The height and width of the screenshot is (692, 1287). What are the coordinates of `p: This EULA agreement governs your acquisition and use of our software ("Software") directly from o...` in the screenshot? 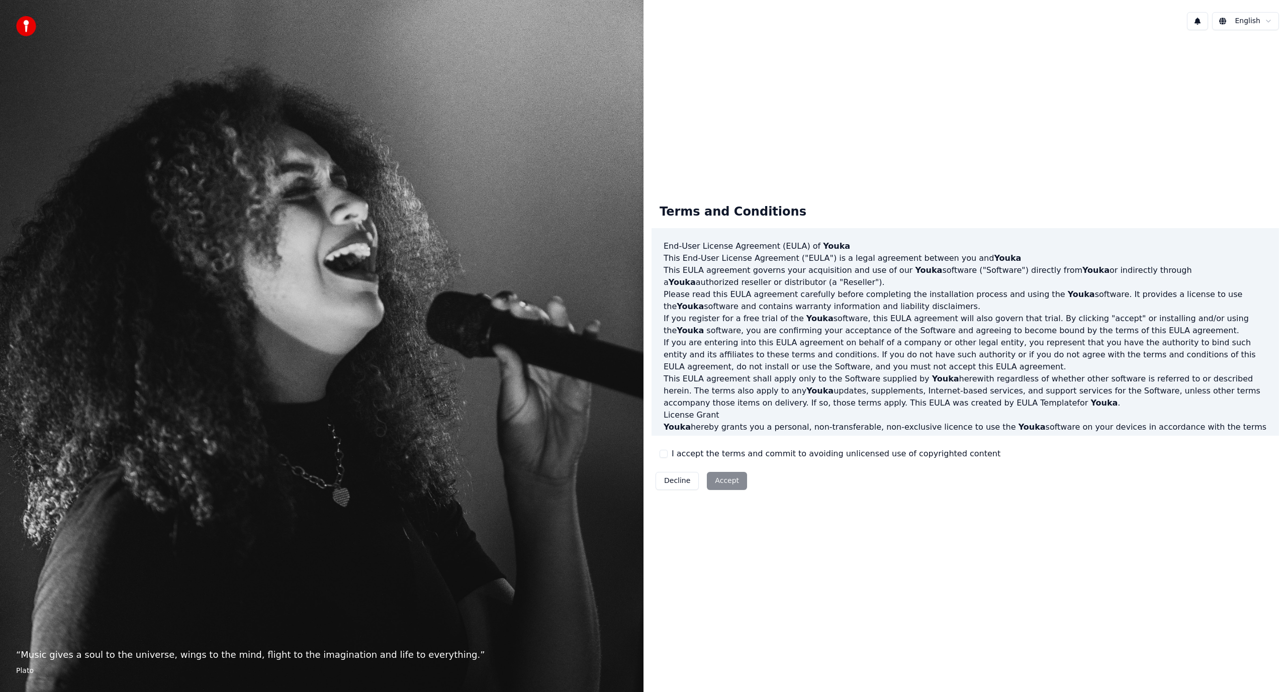 It's located at (965, 276).